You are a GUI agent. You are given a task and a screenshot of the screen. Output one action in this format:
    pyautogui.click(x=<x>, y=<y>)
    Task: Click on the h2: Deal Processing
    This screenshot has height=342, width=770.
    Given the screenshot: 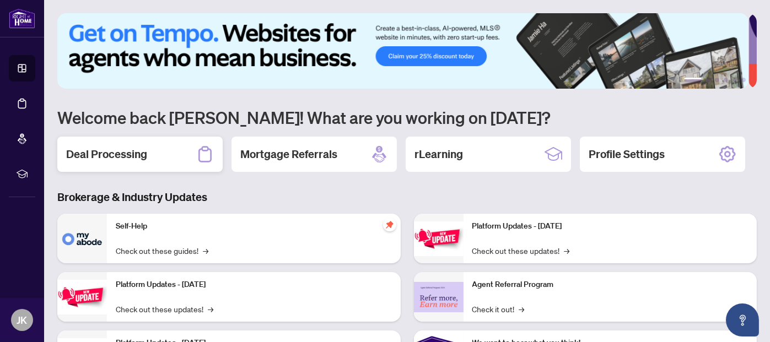 What is the action you would take?
    pyautogui.click(x=106, y=154)
    